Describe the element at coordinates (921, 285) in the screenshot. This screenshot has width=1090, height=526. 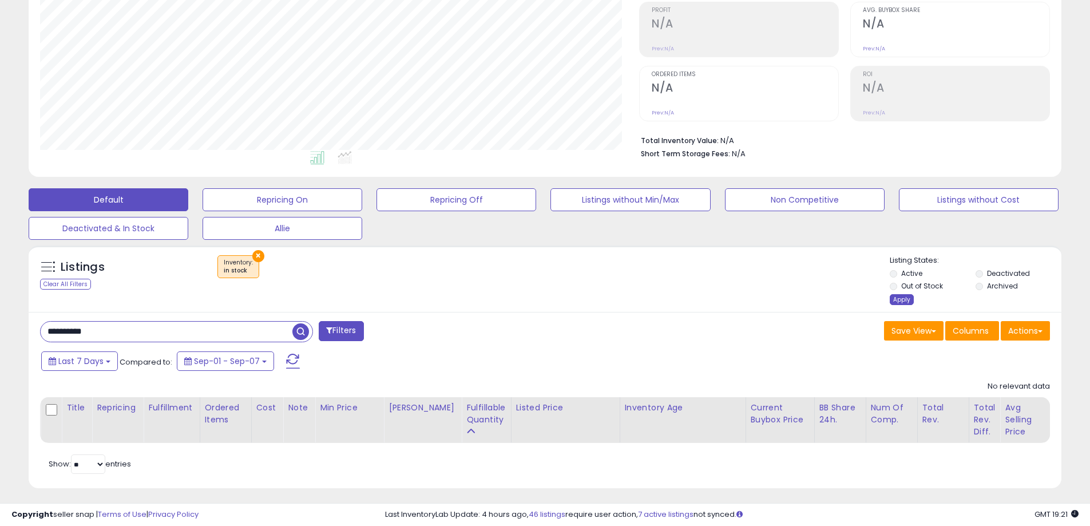
I see `label: Out of Stock` at that location.